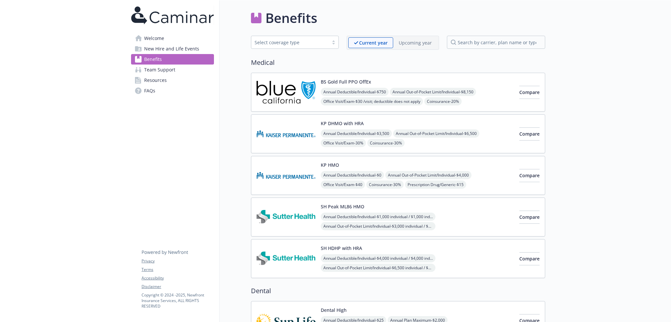 This screenshot has height=322, width=671. What do you see at coordinates (436, 185) in the screenshot?
I see `span: Prescription Drug/Generic - $15` at bounding box center [436, 185].